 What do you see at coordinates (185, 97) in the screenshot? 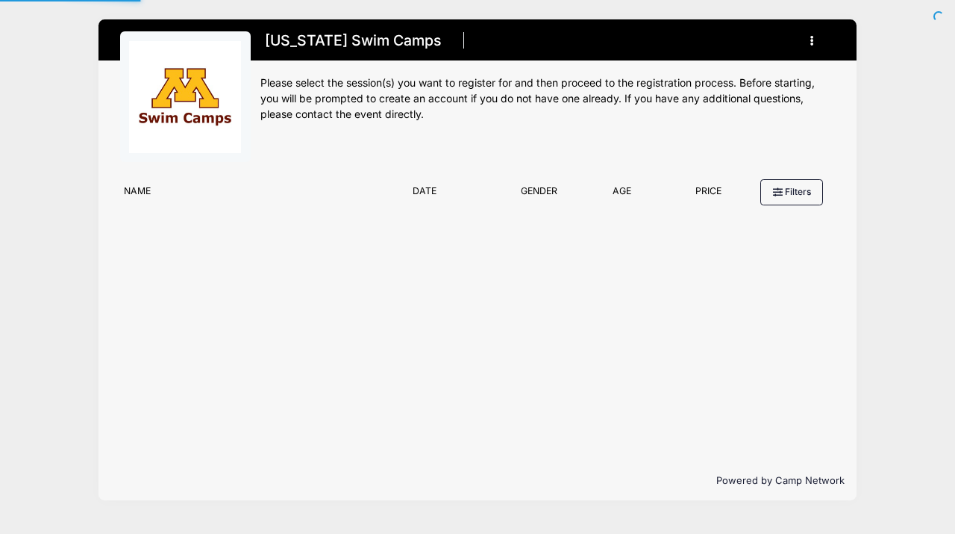
I see `img: logo` at bounding box center [185, 97].